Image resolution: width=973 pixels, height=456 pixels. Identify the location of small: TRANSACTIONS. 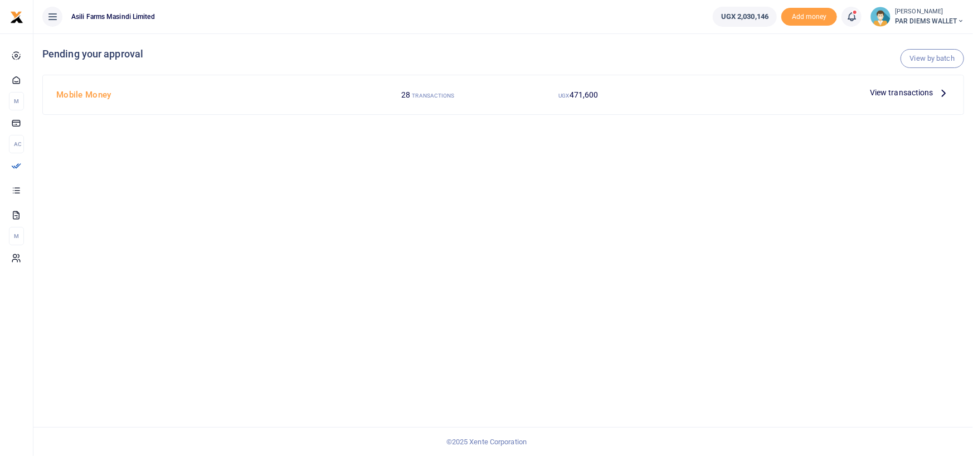
(434, 95).